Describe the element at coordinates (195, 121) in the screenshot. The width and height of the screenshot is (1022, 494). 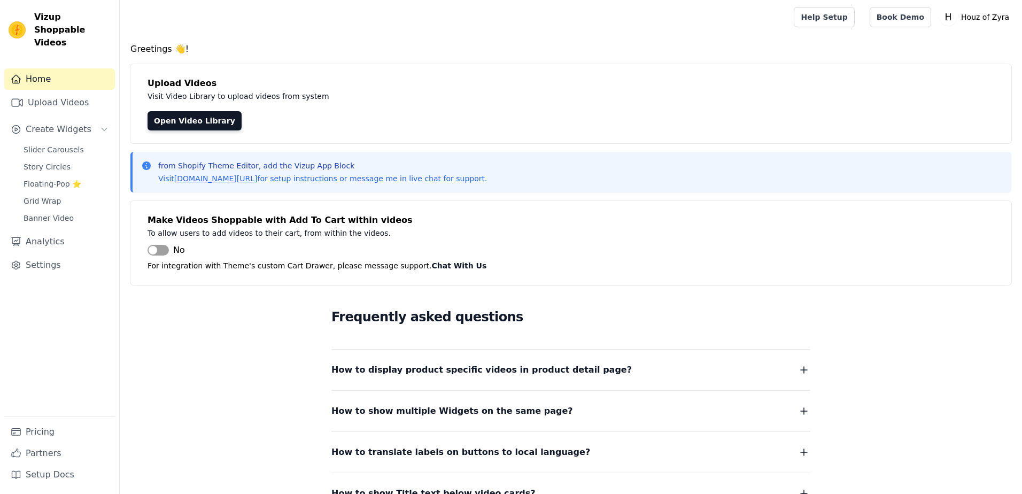
I see `a: Open Video Library` at that location.